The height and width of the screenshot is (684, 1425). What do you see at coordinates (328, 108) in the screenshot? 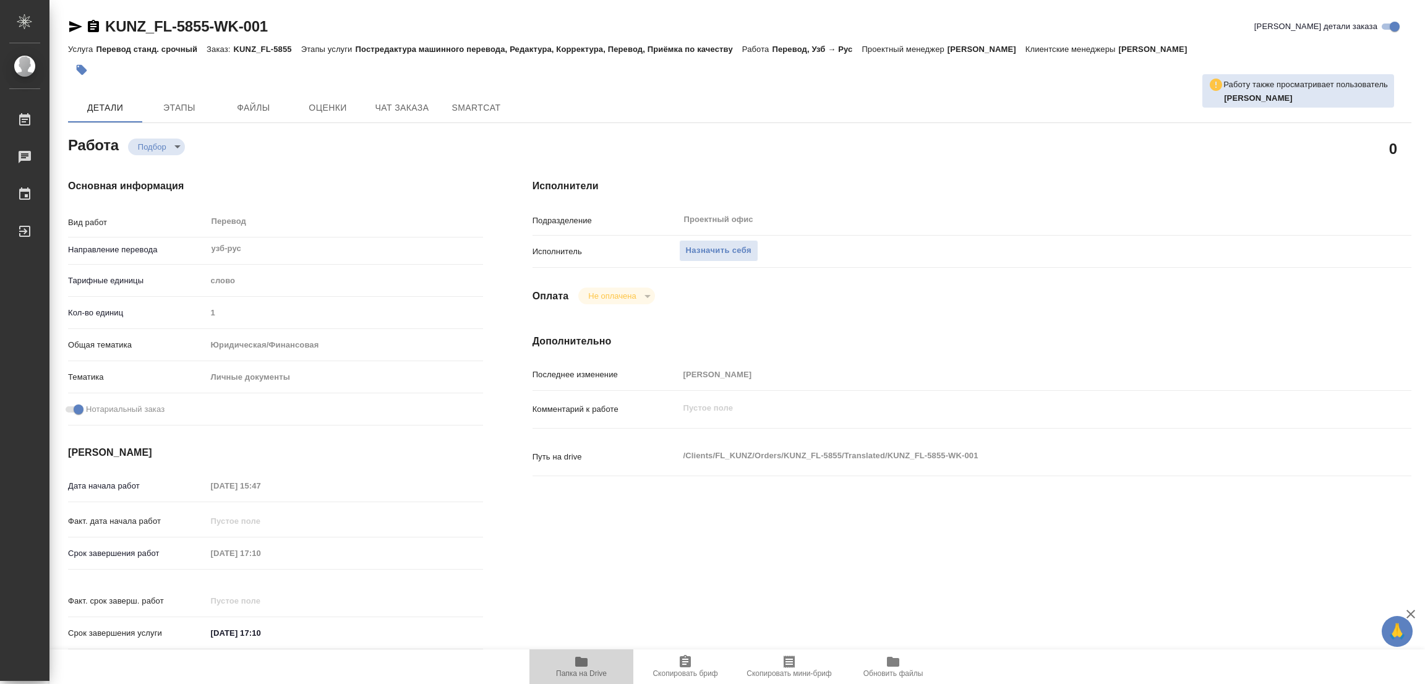
I see `span: Оценки` at bounding box center [328, 108].